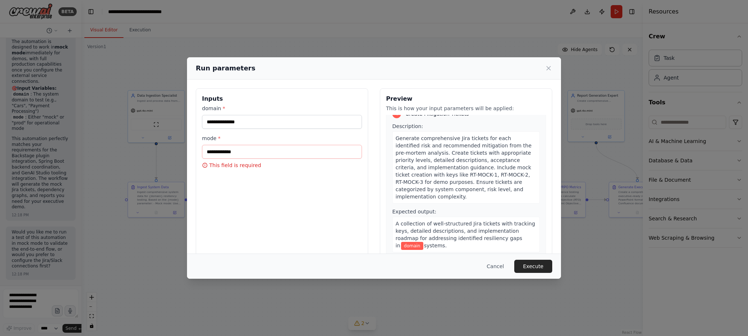  I want to click on h3: Preview, so click(466, 99).